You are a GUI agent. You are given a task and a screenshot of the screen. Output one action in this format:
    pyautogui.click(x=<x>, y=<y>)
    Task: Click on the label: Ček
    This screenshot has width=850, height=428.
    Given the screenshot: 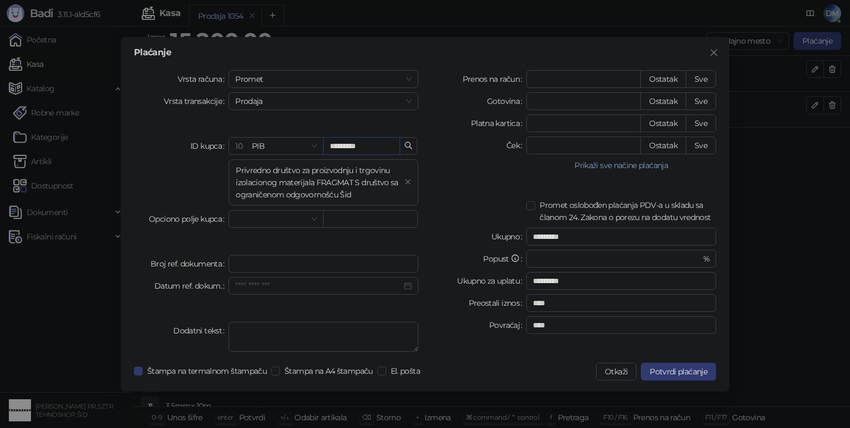 What is the action you would take?
    pyautogui.click(x=516, y=146)
    